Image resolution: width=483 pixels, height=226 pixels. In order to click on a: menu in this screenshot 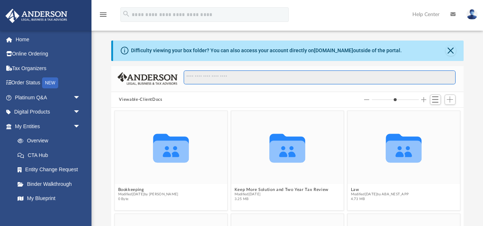, I will do `click(103, 16)`.